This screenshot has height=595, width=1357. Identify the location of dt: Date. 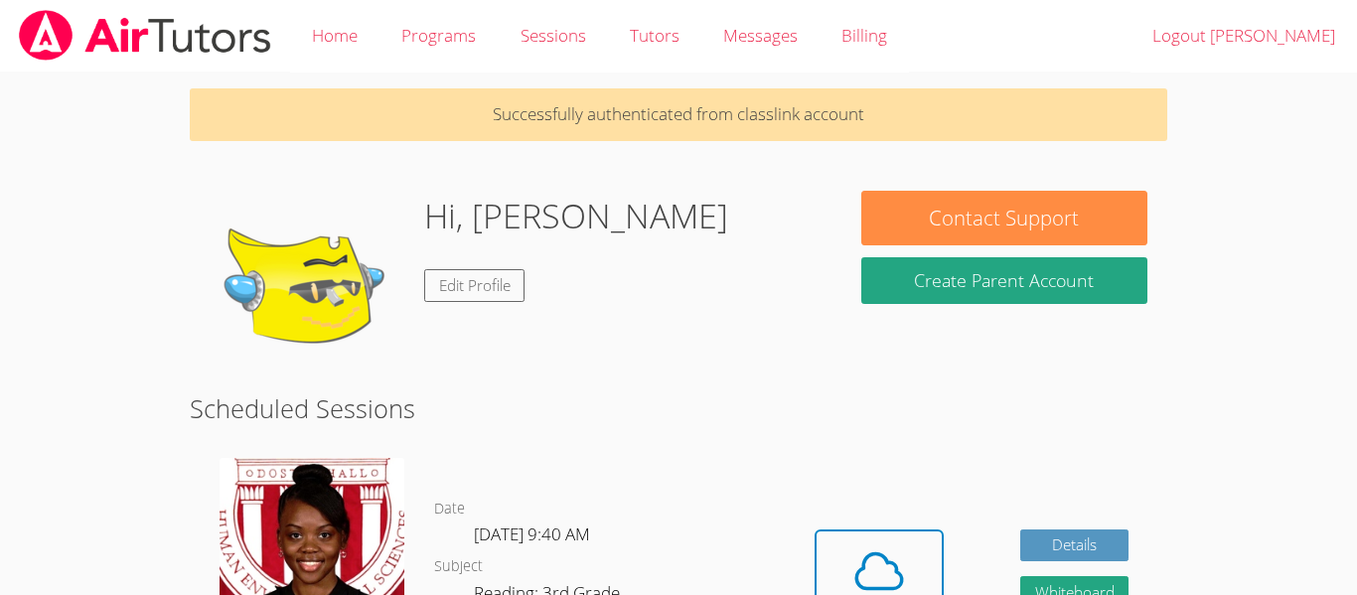
(449, 509).